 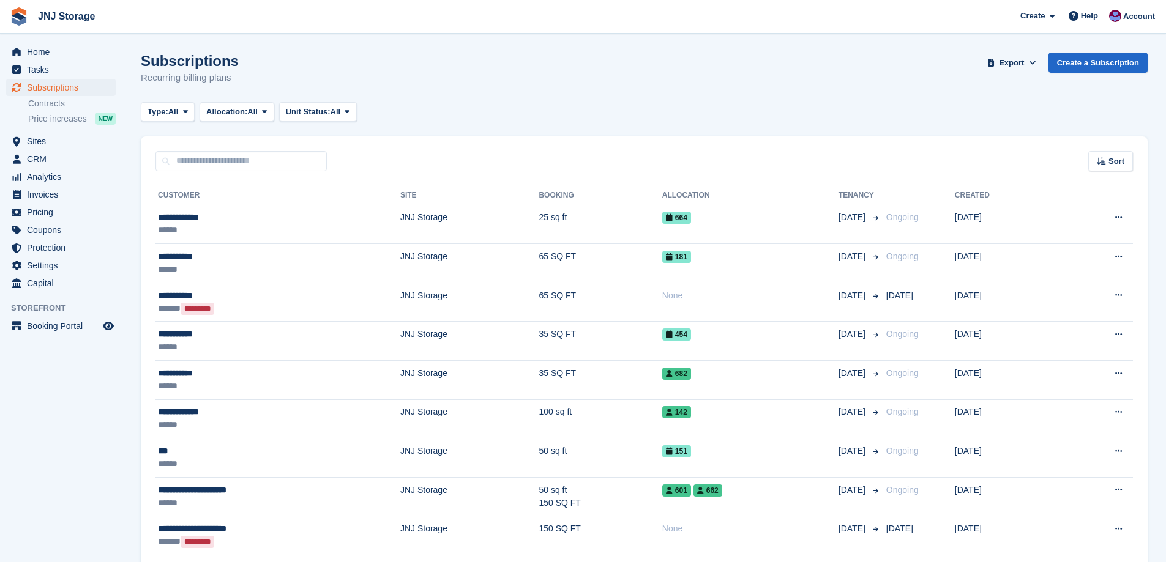 What do you see at coordinates (168, 112) in the screenshot?
I see `button: Type: All` at bounding box center [168, 112].